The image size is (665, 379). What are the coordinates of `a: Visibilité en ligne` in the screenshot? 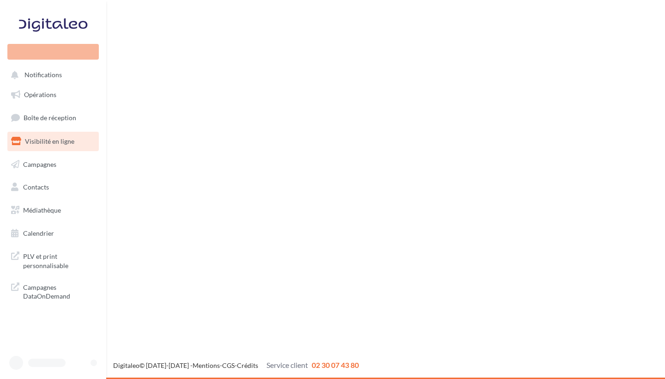 It's located at (53, 141).